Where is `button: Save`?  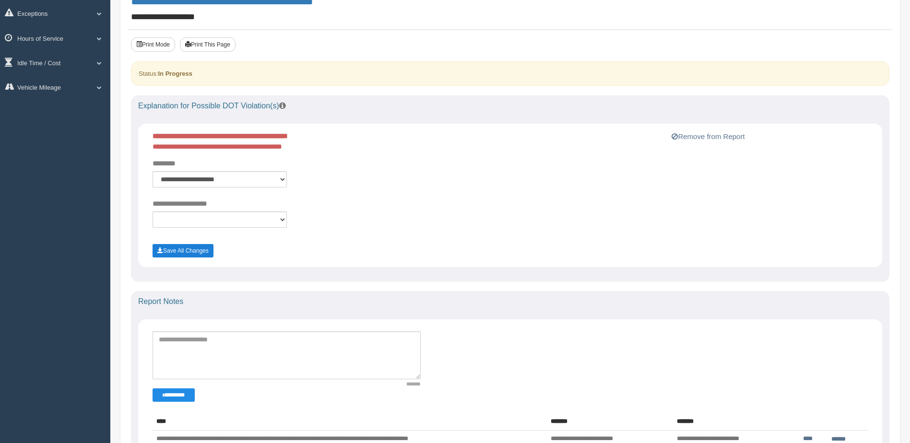
button: Save is located at coordinates (183, 251).